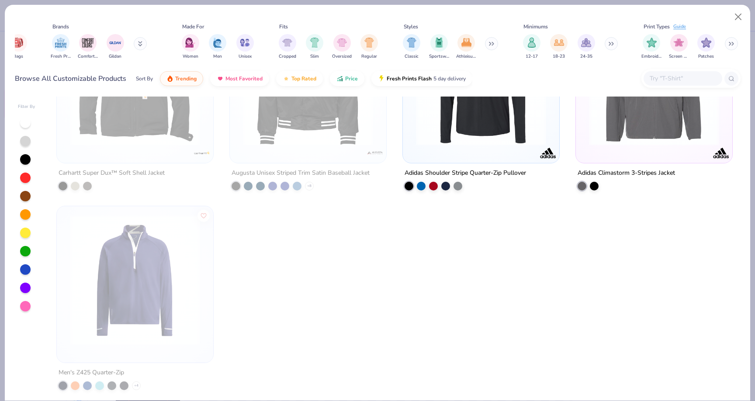  What do you see at coordinates (411, 42) in the screenshot?
I see `img: Classic Image` at bounding box center [411, 42].